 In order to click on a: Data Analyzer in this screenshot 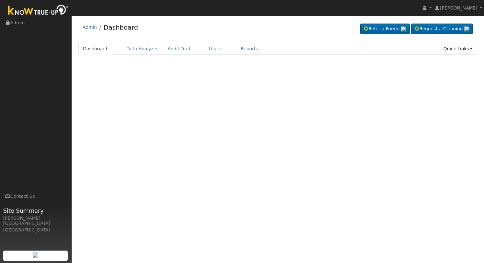, I will do `click(142, 49)`.